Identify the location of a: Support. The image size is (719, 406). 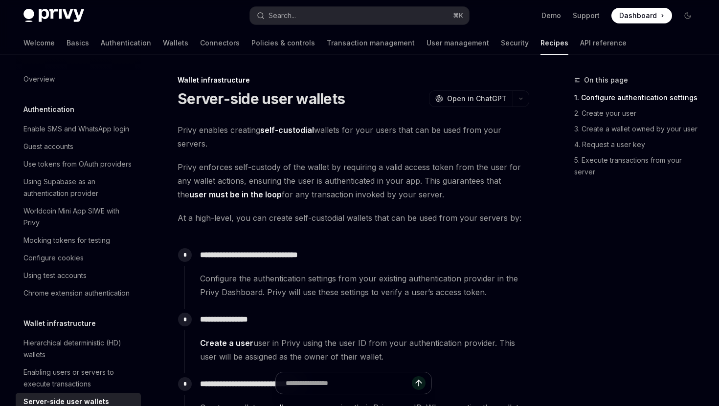
(586, 16).